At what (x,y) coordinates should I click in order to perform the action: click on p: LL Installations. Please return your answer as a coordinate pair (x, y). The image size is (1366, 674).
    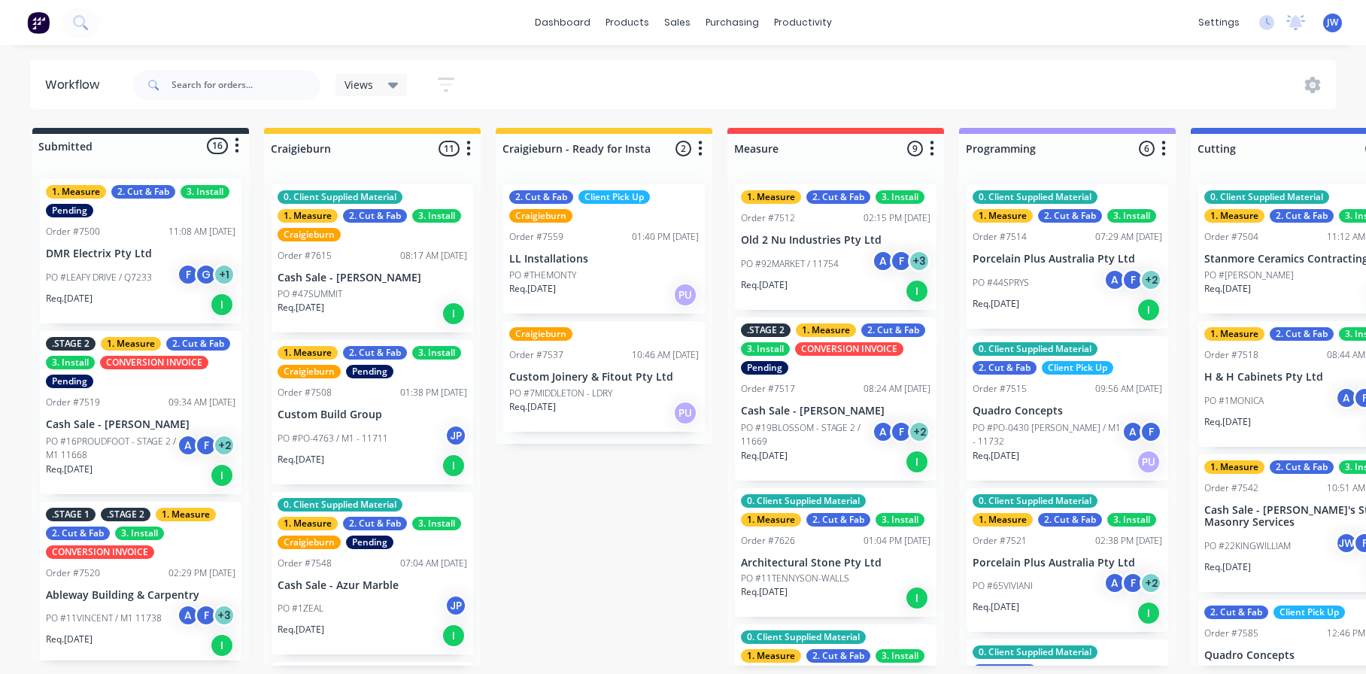
    Looking at the image, I should click on (604, 259).